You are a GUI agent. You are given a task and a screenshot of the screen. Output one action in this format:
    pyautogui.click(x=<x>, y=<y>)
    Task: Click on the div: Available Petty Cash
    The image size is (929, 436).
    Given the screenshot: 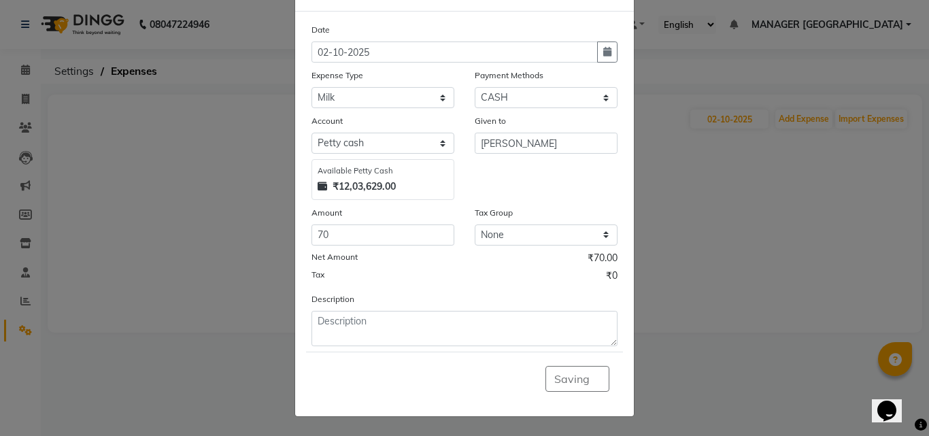 What is the action you would take?
    pyautogui.click(x=383, y=171)
    